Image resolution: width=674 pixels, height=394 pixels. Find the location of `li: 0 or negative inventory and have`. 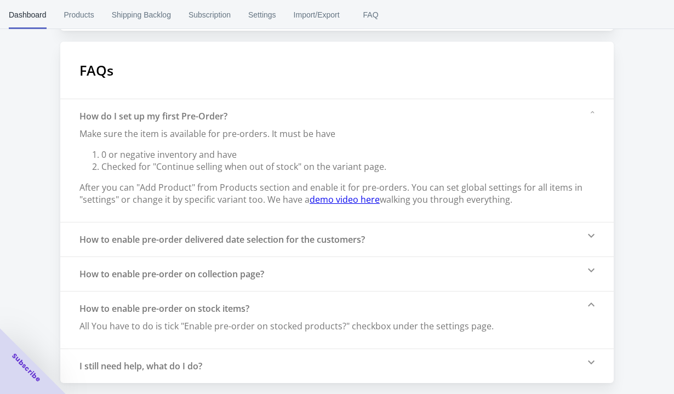

li: 0 or negative inventory and have is located at coordinates (346, 155).